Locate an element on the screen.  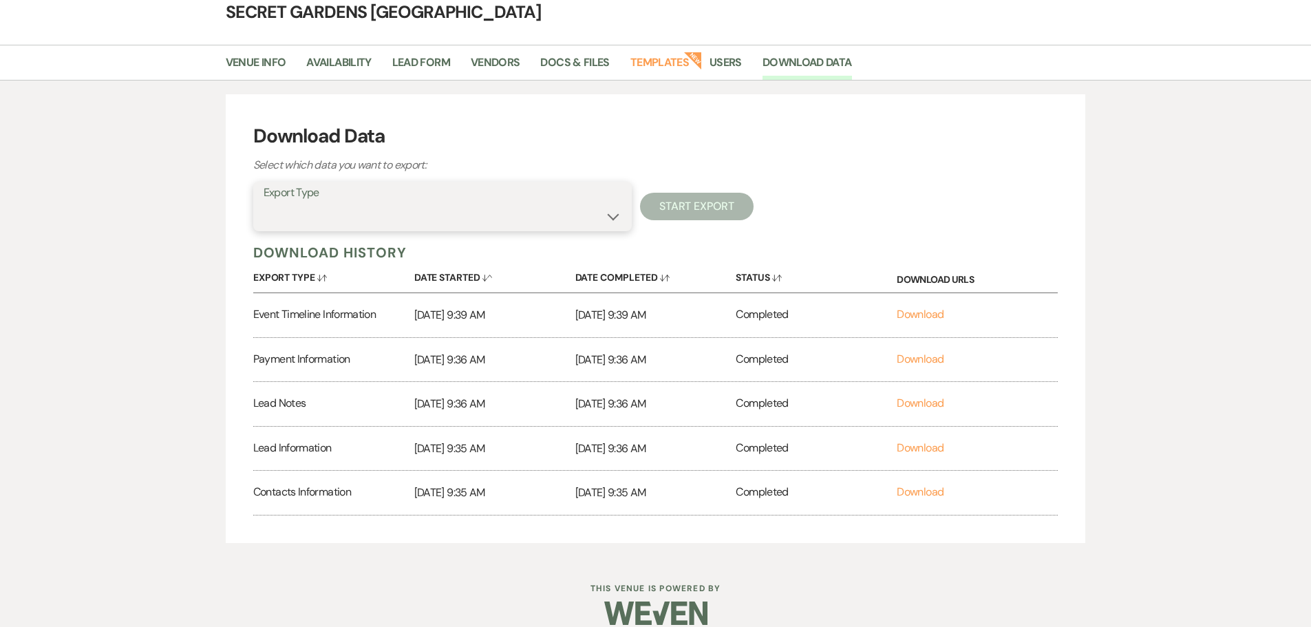
div: Event Timeline Information is located at coordinates (334, 315).